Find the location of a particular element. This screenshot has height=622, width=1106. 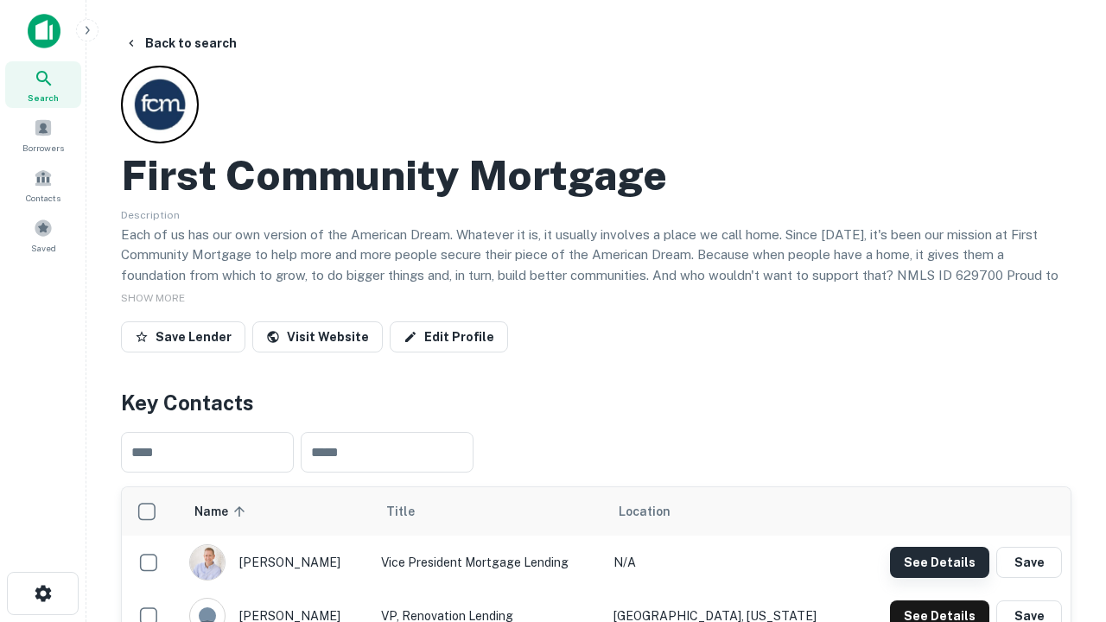

a: Visit Website is located at coordinates (317, 337).